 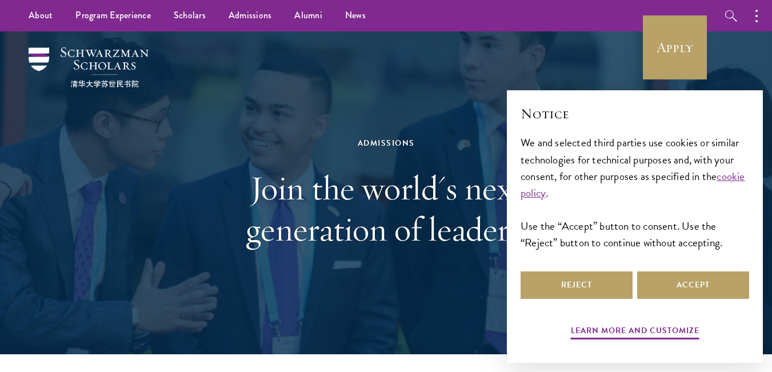 What do you see at coordinates (577, 285) in the screenshot?
I see `button: Reject` at bounding box center [577, 285].